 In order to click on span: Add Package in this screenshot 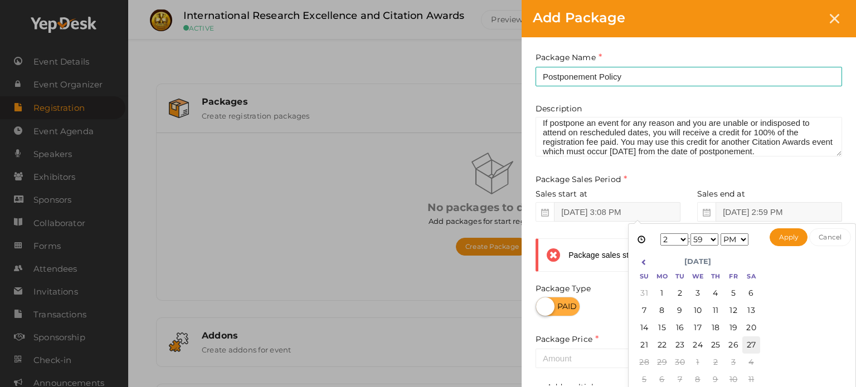, I will do `click(579, 17)`.